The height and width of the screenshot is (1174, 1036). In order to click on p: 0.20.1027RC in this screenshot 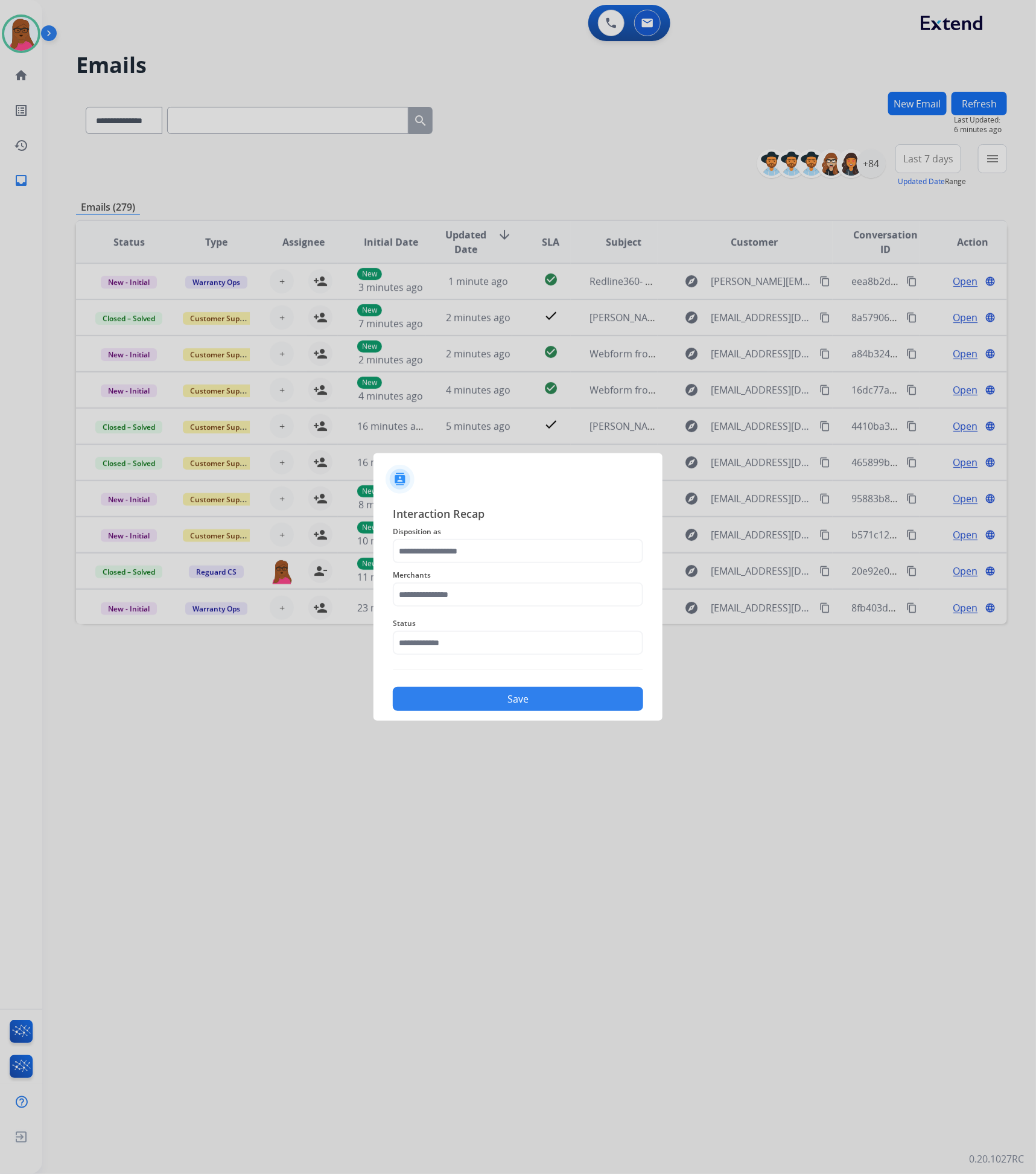, I will do `click(996, 1159)`.